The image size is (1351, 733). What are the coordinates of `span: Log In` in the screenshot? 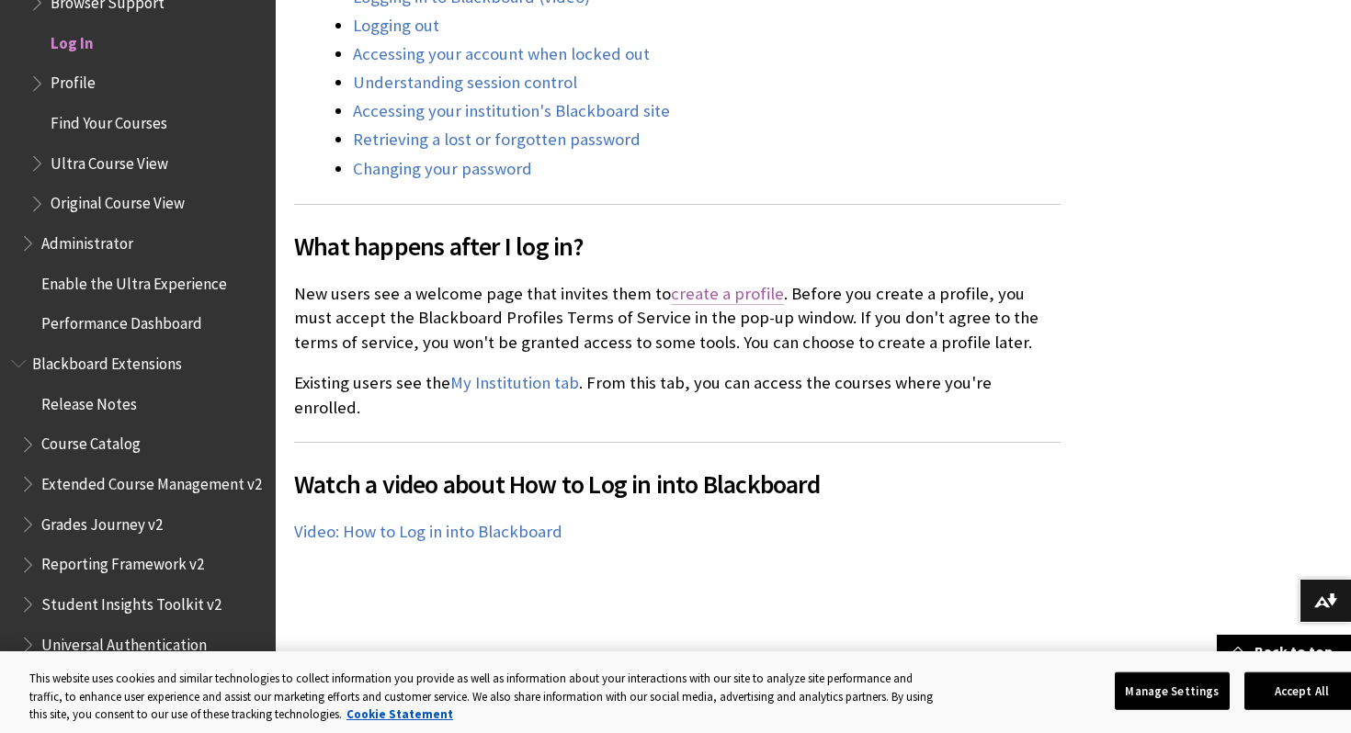 It's located at (72, 40).